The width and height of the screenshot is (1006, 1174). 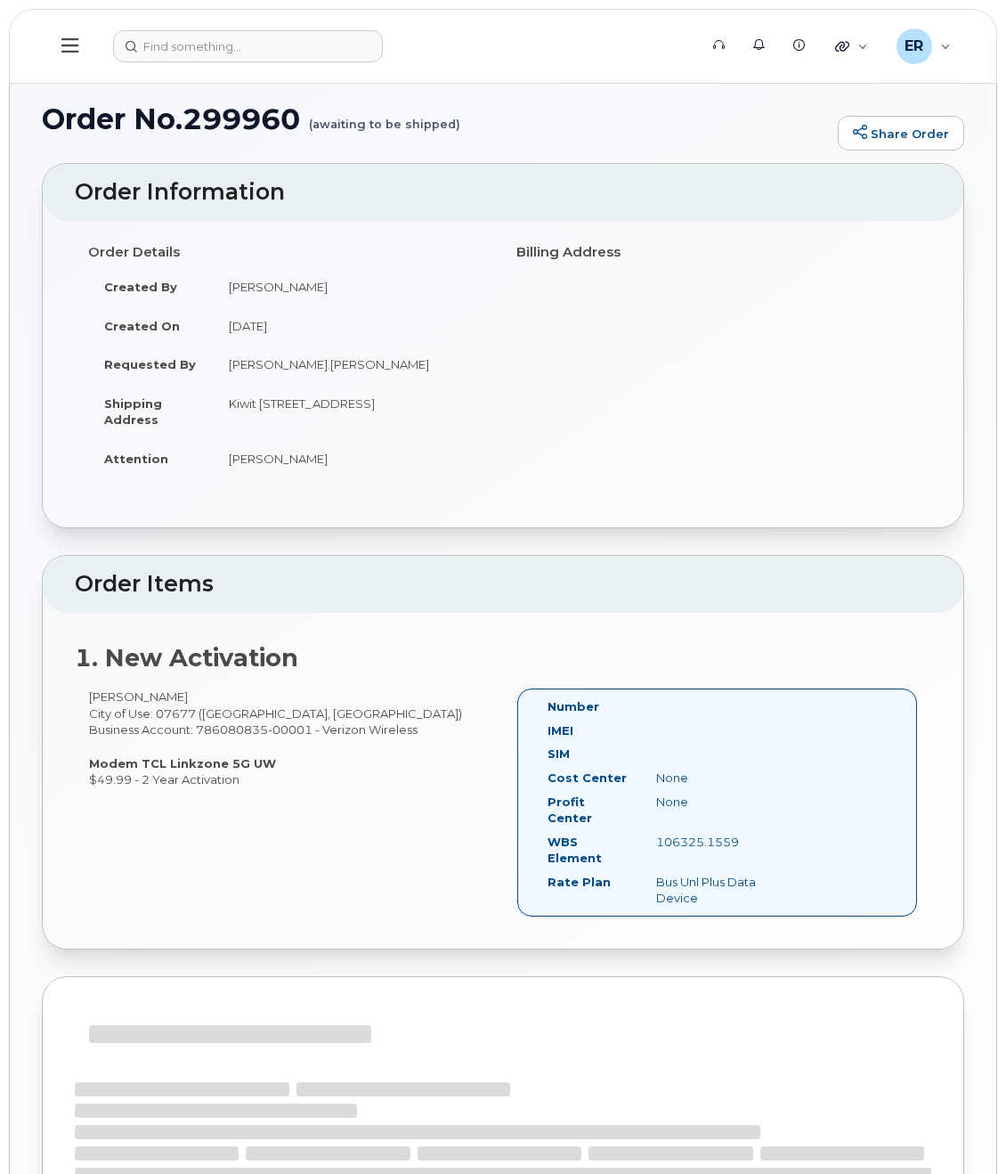 What do you see at coordinates (560, 730) in the screenshot?
I see `label: IMEI` at bounding box center [560, 730].